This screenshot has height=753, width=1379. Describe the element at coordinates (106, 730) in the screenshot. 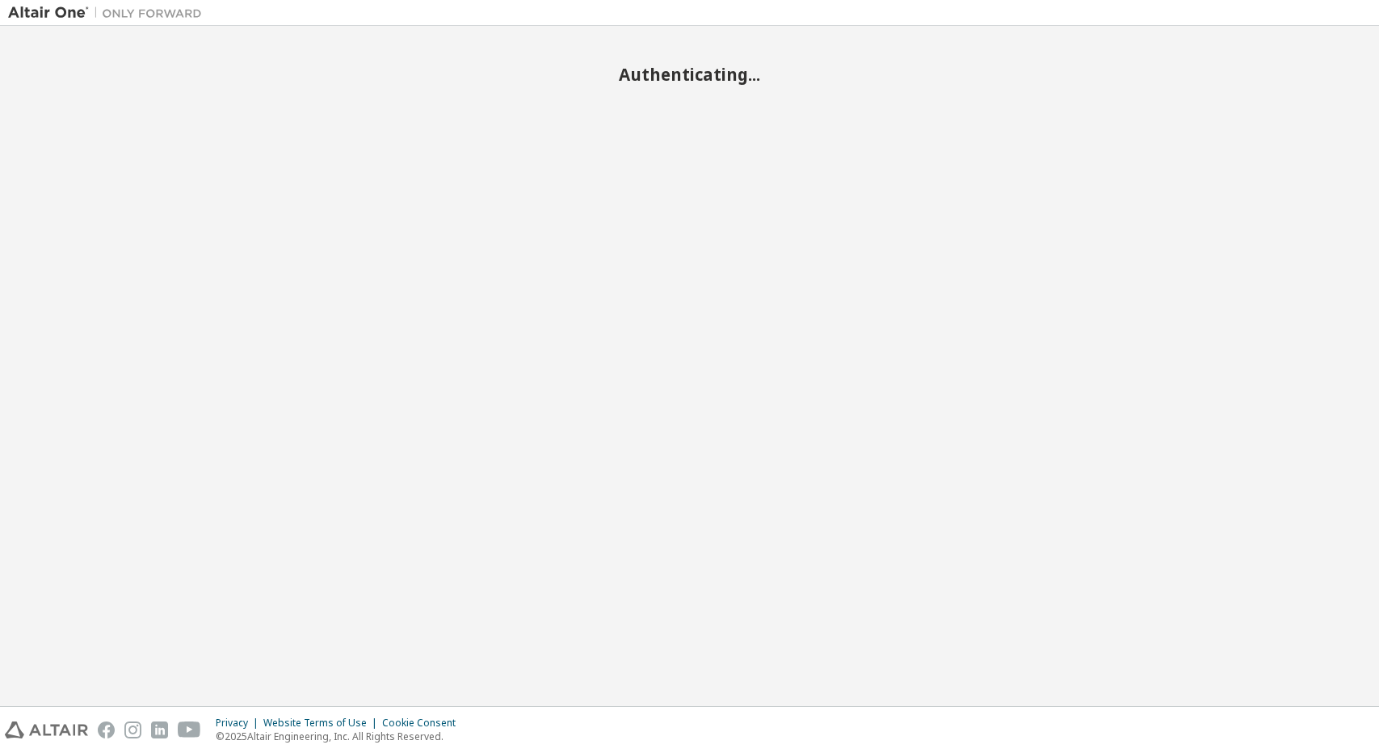

I see `img: facebook.svg` at that location.